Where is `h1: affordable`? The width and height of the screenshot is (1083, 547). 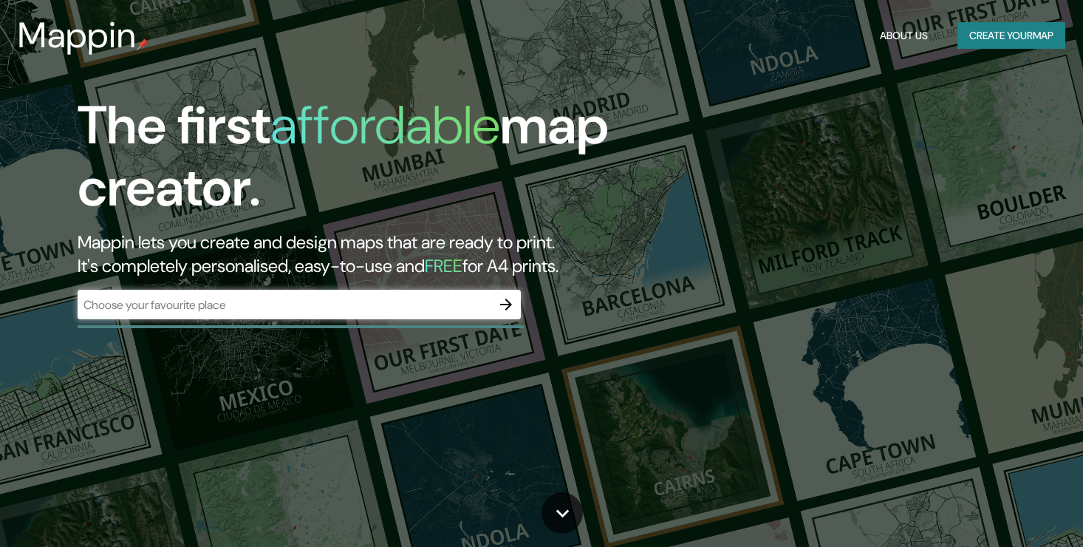
h1: affordable is located at coordinates (385, 125).